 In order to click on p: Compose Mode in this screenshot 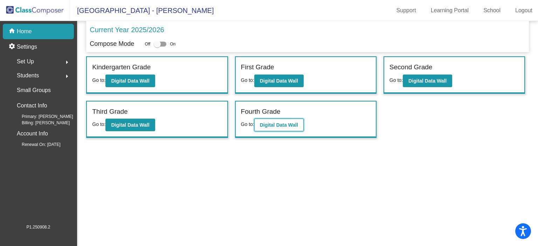, I will do `click(112, 44)`.